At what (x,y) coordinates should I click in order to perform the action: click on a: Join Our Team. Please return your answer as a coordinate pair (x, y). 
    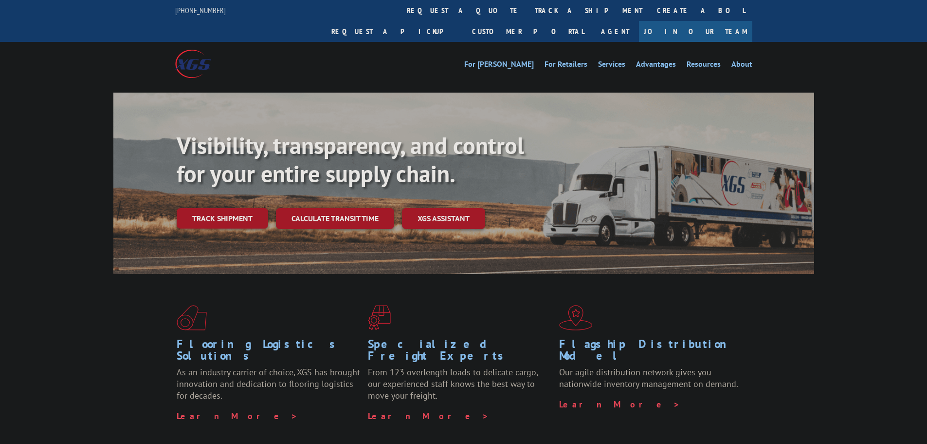
    Looking at the image, I should click on (696, 31).